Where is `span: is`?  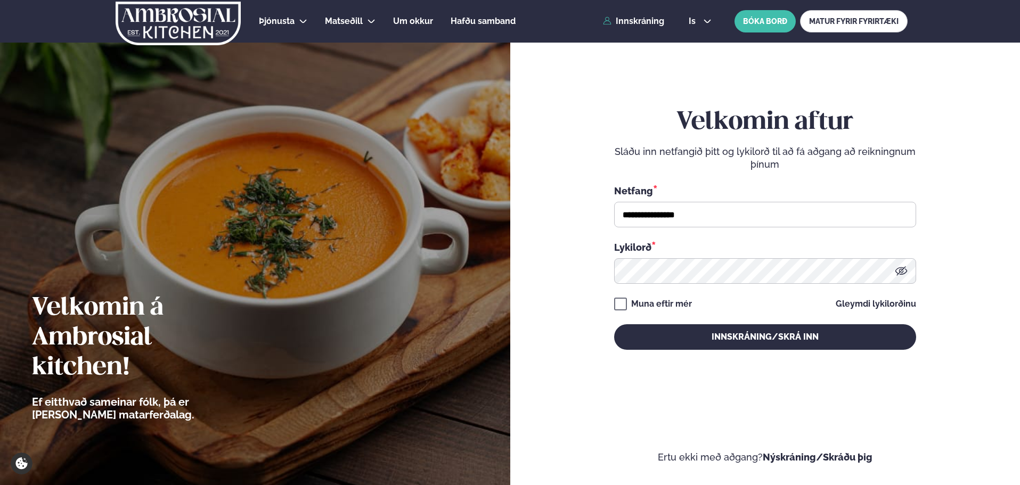
span: is is located at coordinates (693, 21).